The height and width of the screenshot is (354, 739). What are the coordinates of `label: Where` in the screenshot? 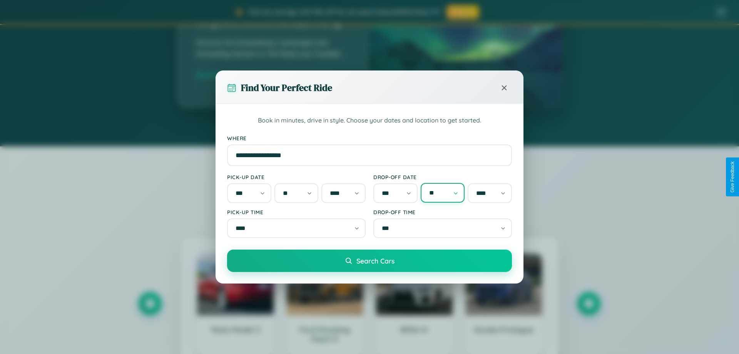 It's located at (369, 138).